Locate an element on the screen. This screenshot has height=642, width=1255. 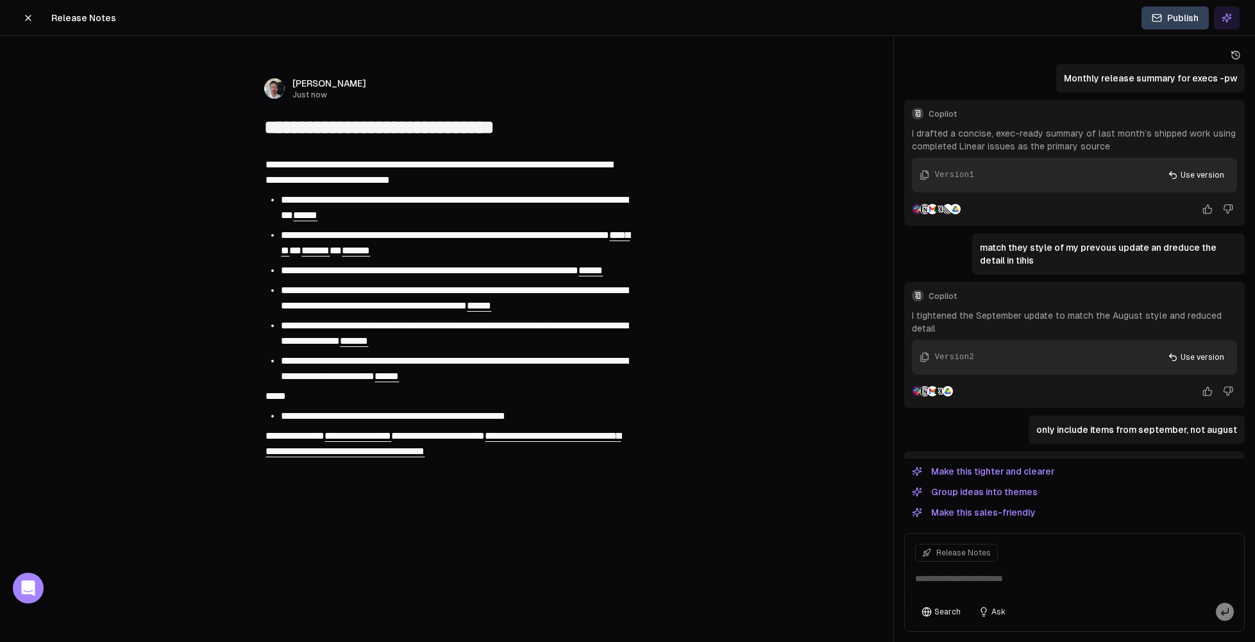
button: Group ideas into themes is located at coordinates (975, 492).